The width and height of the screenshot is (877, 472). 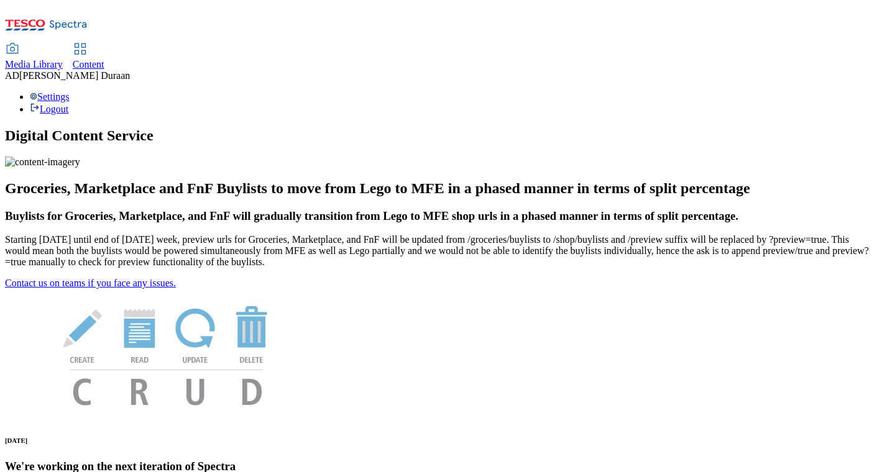 I want to click on a: Content, so click(x=88, y=57).